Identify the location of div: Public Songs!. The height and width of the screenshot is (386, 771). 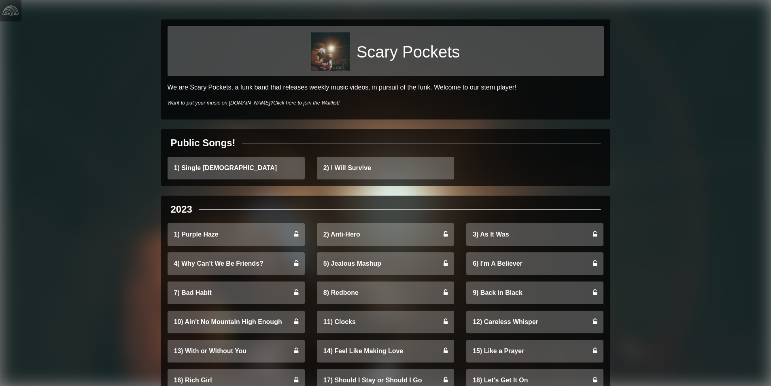
(203, 143).